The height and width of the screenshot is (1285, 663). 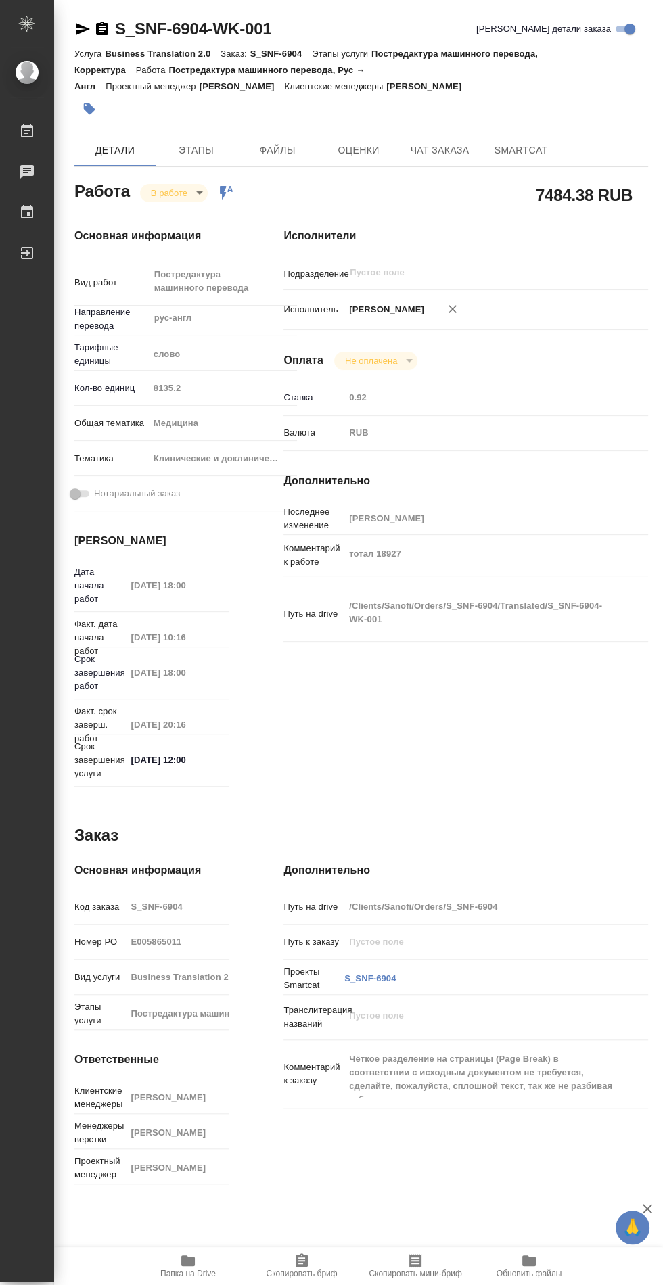 What do you see at coordinates (112, 283) in the screenshot?
I see `p: Вид работ` at bounding box center [112, 283].